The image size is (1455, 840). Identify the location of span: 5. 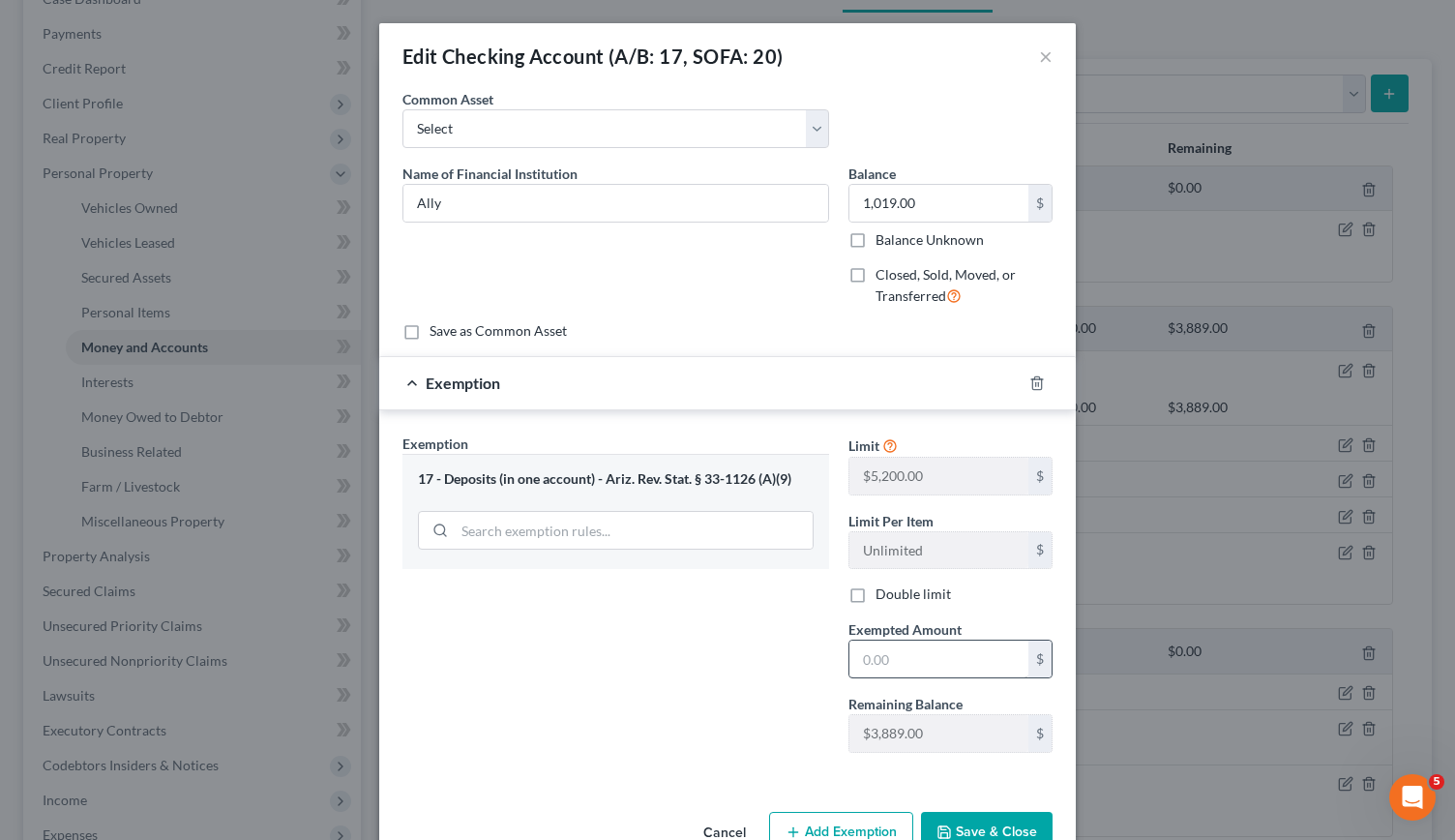
(1437, 782).